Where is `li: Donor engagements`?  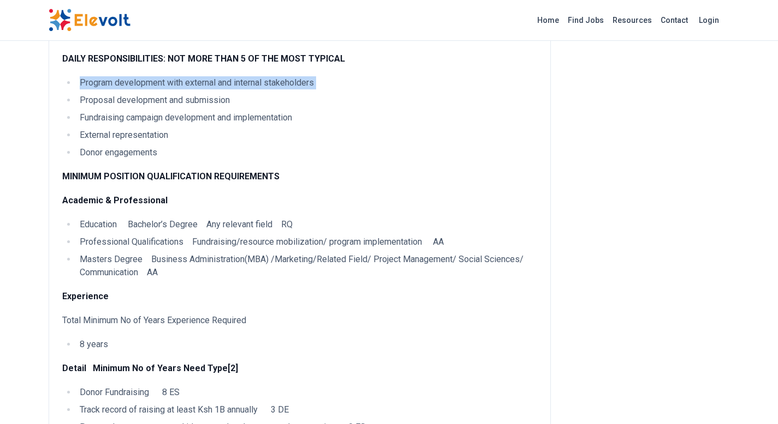 li: Donor engagements is located at coordinates (307, 153).